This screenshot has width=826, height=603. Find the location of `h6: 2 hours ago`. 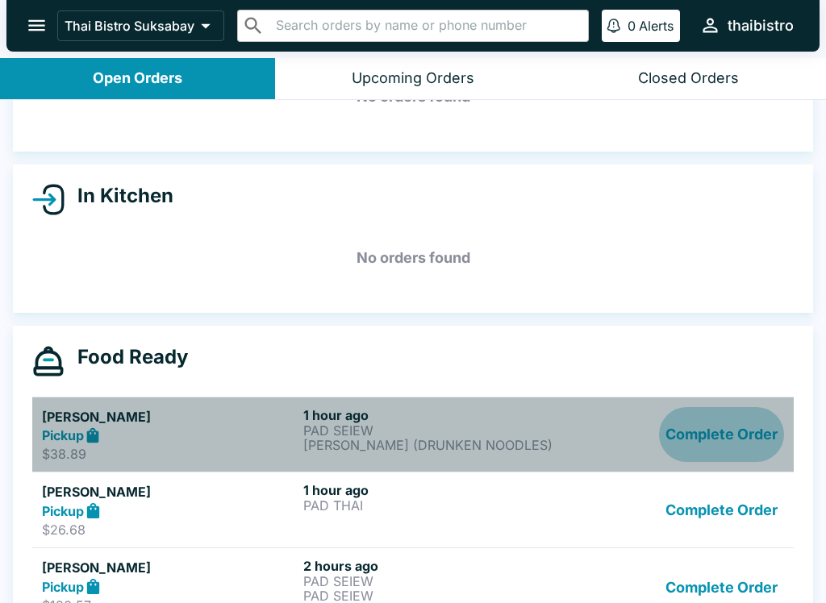

h6: 2 hours ago is located at coordinates (431, 566).